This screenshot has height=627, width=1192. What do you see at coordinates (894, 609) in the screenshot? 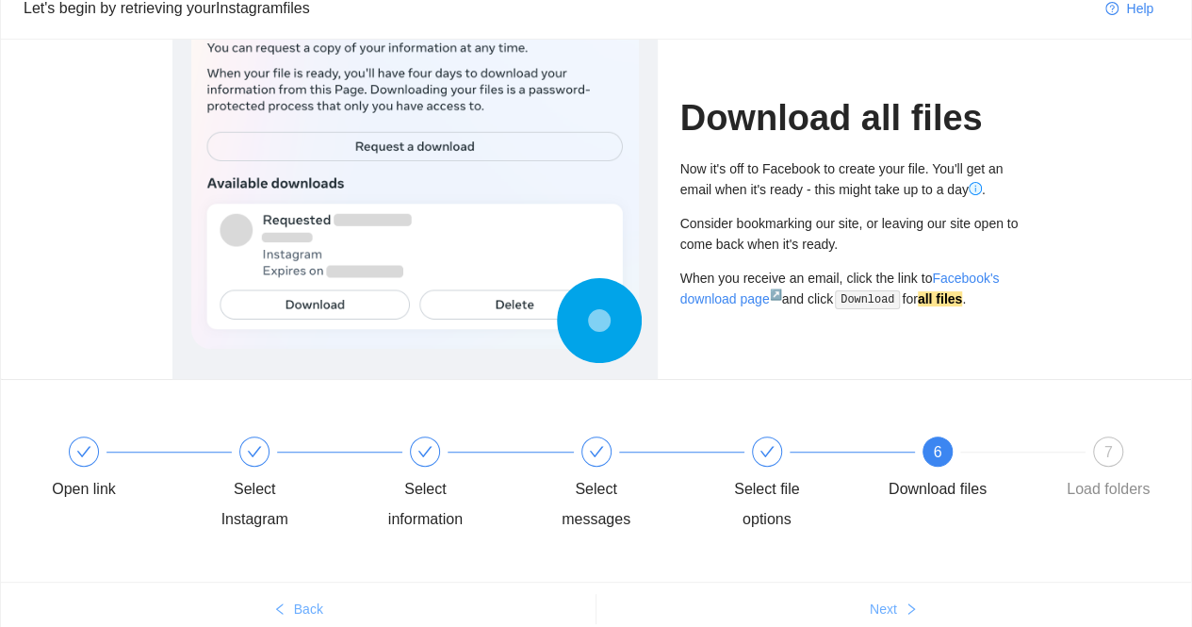
I see `button: Nextright` at bounding box center [894, 609].